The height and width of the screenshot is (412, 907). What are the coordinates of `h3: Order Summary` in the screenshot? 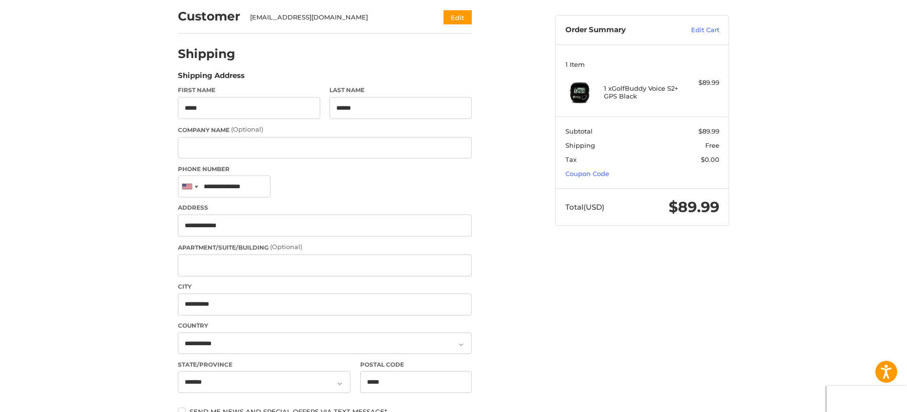 It's located at (617, 30).